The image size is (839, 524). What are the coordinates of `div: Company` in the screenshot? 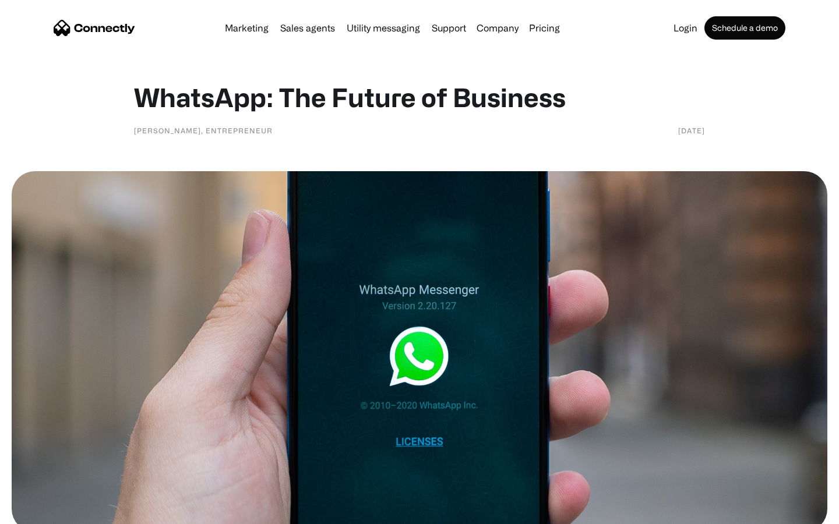 It's located at (497, 28).